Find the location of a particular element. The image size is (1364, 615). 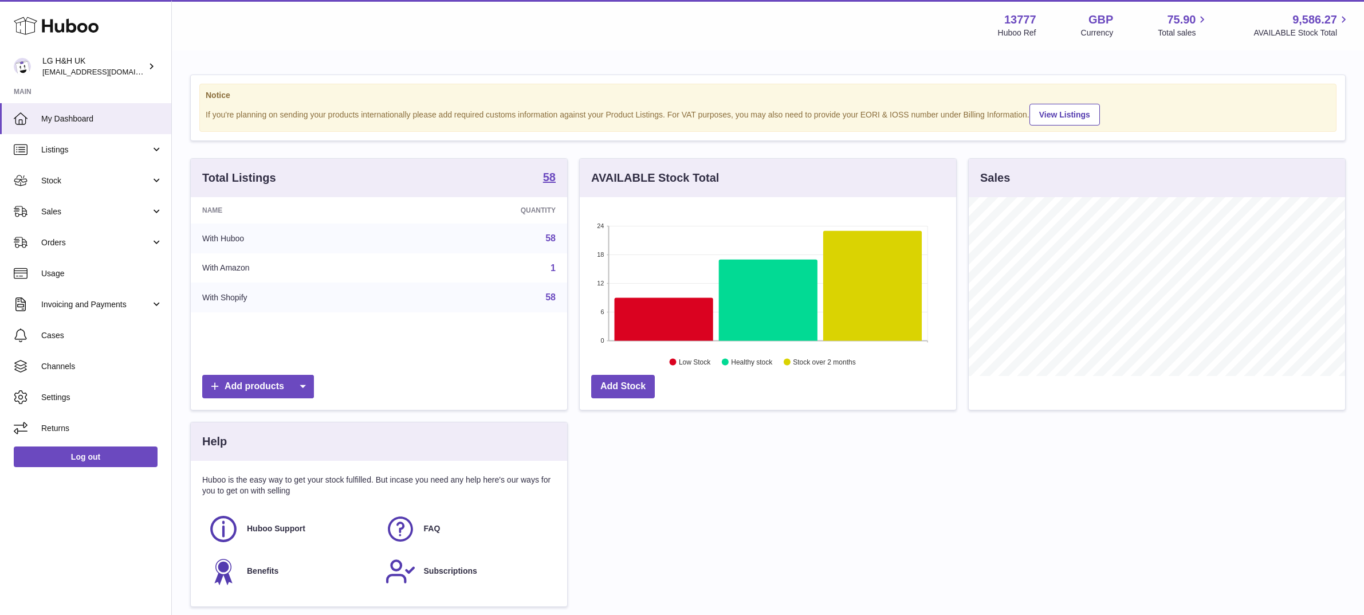

span: Returns is located at coordinates (102, 428).